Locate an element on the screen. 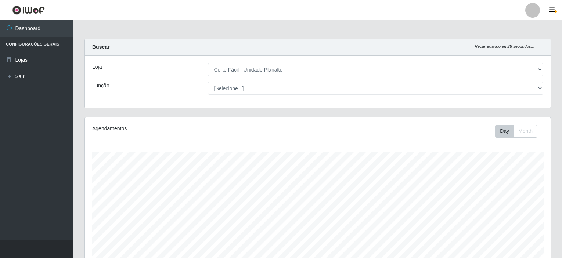  label: Loja is located at coordinates (97, 67).